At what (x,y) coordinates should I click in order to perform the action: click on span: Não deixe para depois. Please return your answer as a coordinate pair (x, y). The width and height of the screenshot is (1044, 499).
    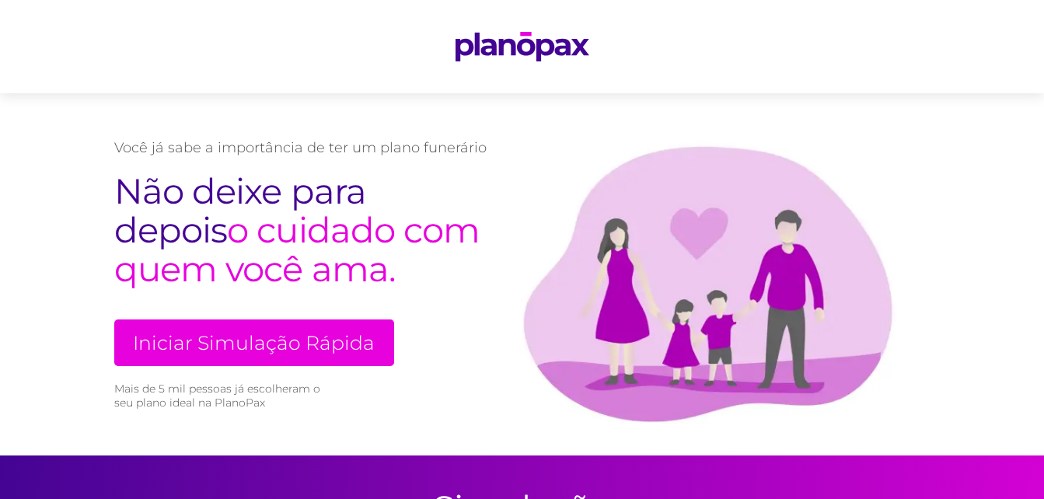
    Looking at the image, I should click on (240, 210).